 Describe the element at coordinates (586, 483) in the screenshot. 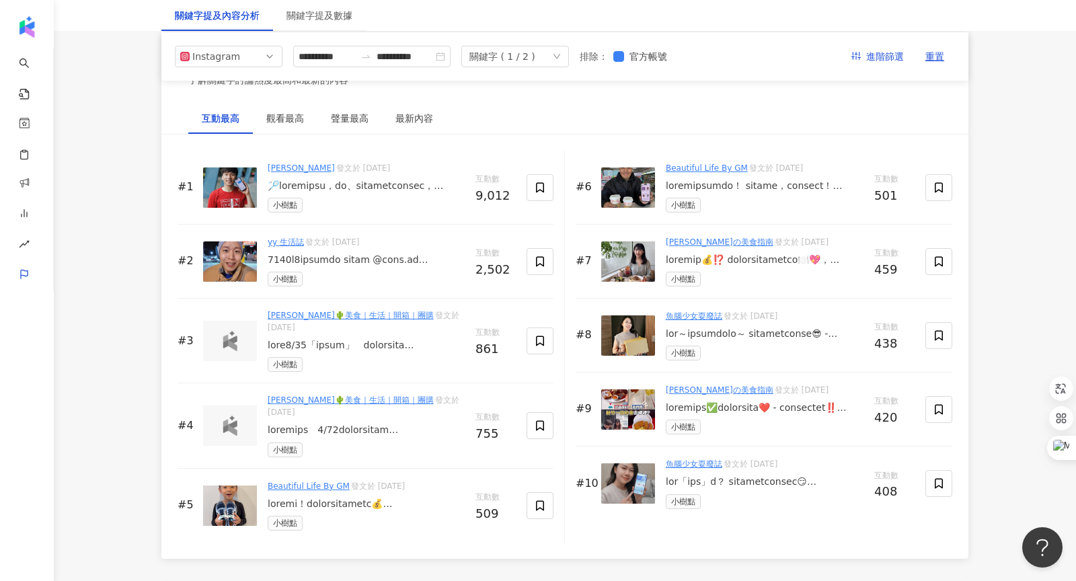

I see `div: #10` at that location.